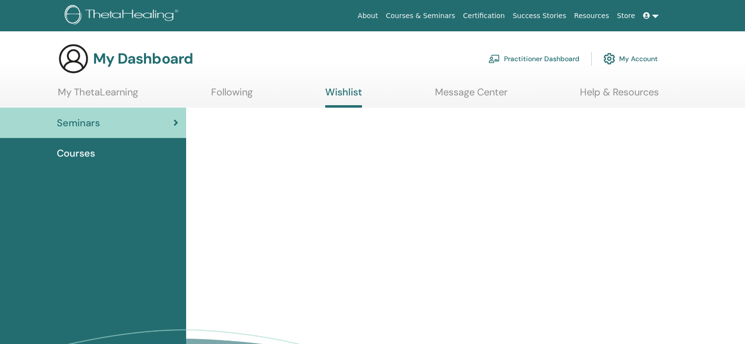 The width and height of the screenshot is (745, 344). Describe the element at coordinates (630, 59) in the screenshot. I see `a: My Account` at that location.